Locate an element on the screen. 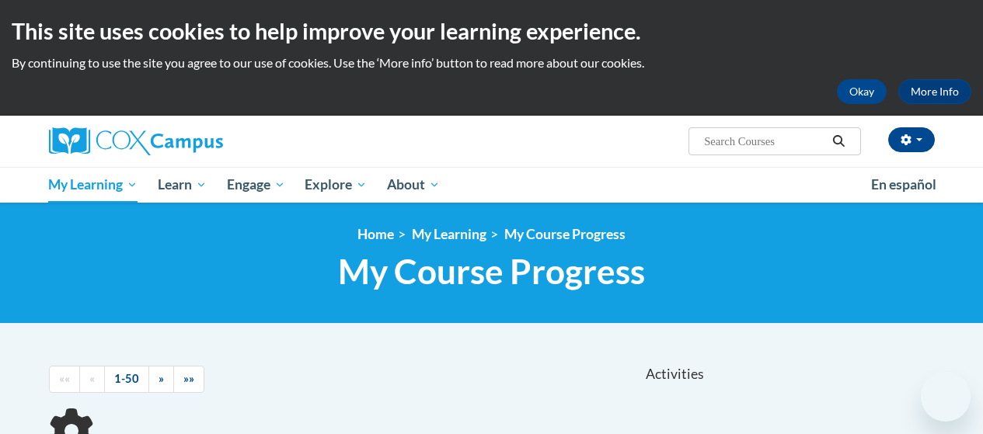  span: En español is located at coordinates (904, 184).